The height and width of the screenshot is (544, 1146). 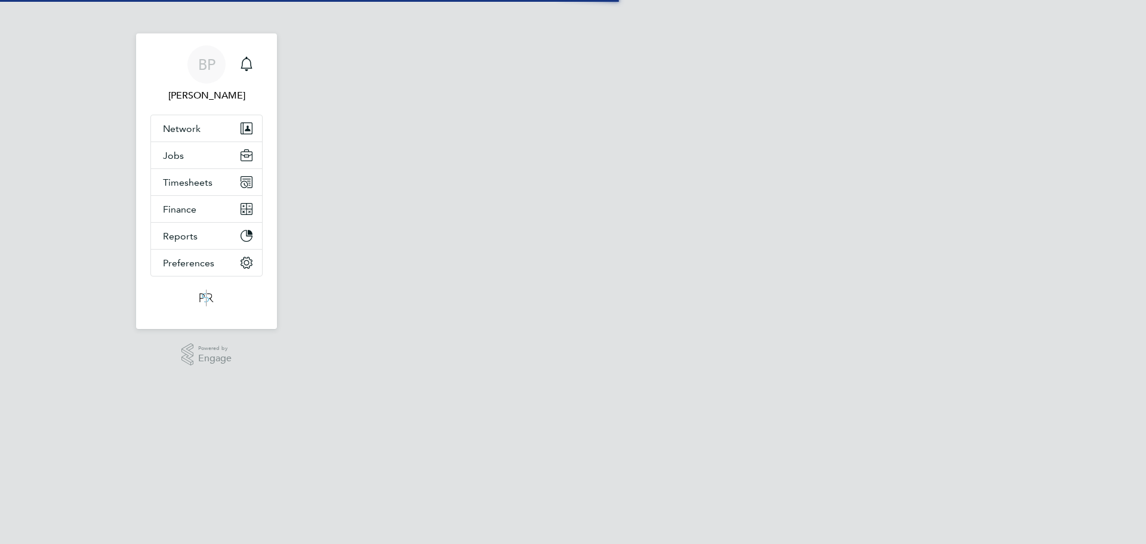 I want to click on button: Preferences, so click(x=206, y=263).